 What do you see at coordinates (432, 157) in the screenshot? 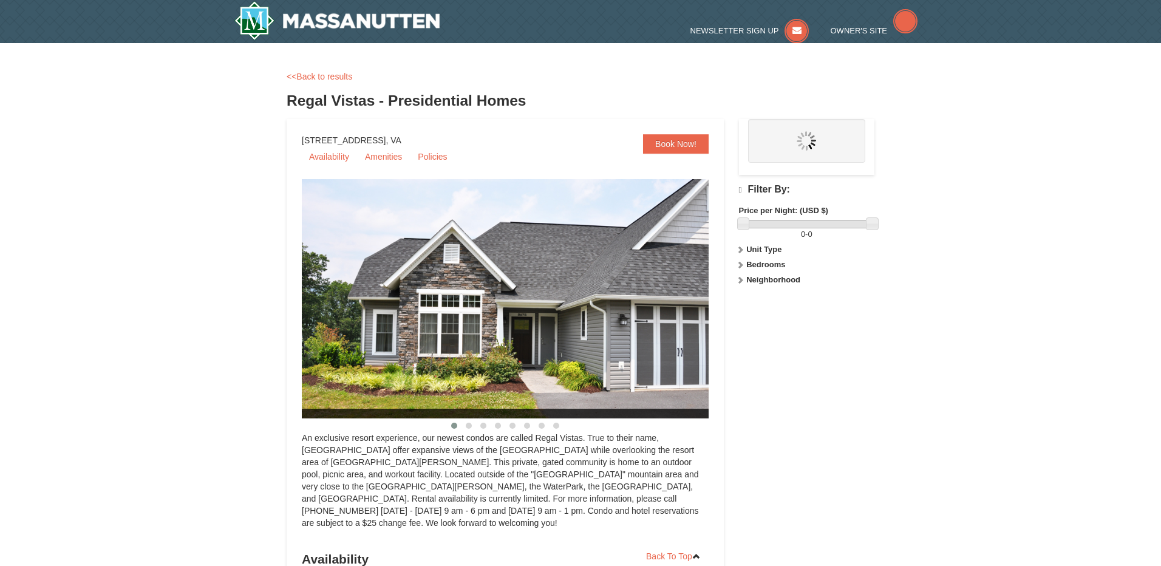
I see `a: Policies` at bounding box center [432, 157].